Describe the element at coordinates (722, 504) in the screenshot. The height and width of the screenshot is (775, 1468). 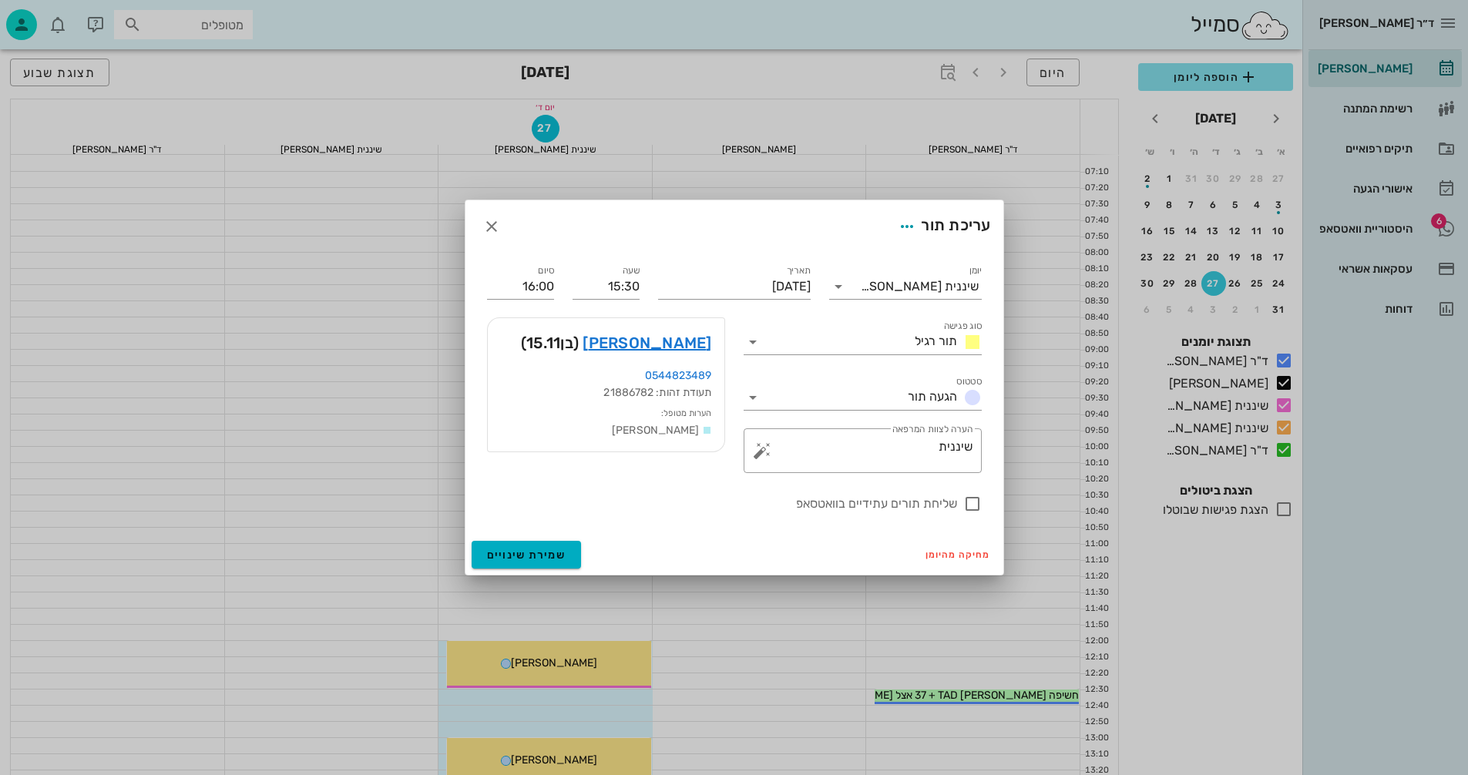
I see `label: שליחת תורים עתידיים בוואטסאפ` at that location.